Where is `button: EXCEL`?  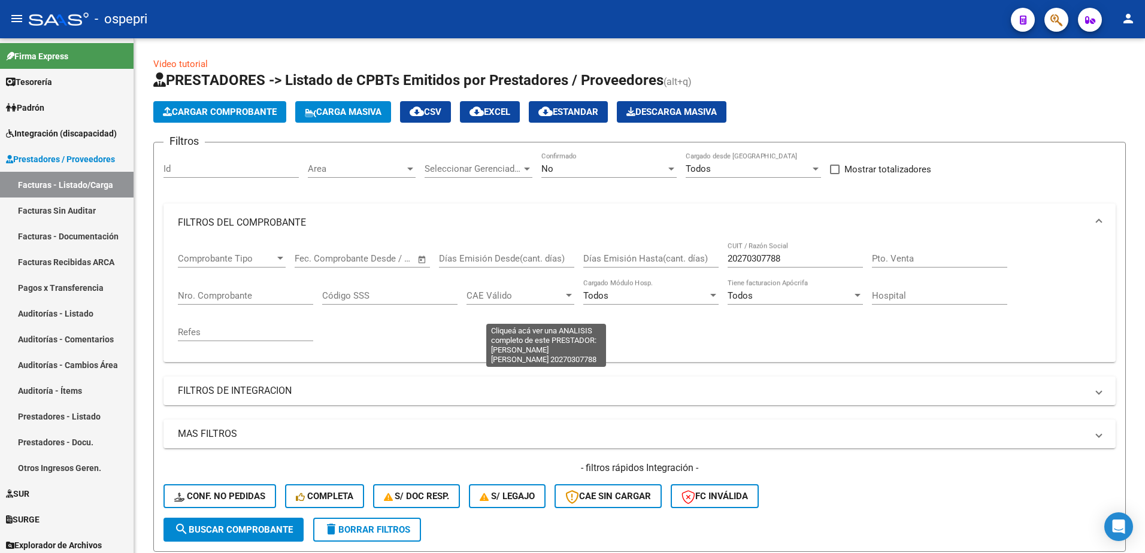
button: EXCEL is located at coordinates (490, 112).